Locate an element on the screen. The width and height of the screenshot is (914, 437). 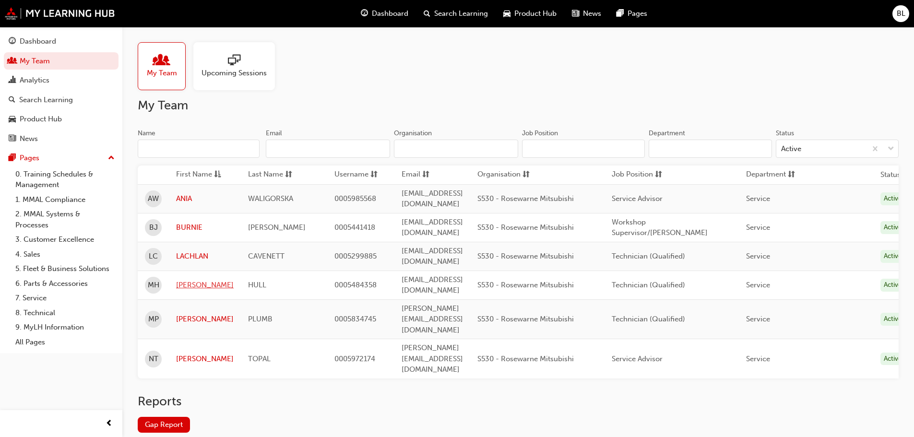
a: 4. Sales is located at coordinates (65, 254).